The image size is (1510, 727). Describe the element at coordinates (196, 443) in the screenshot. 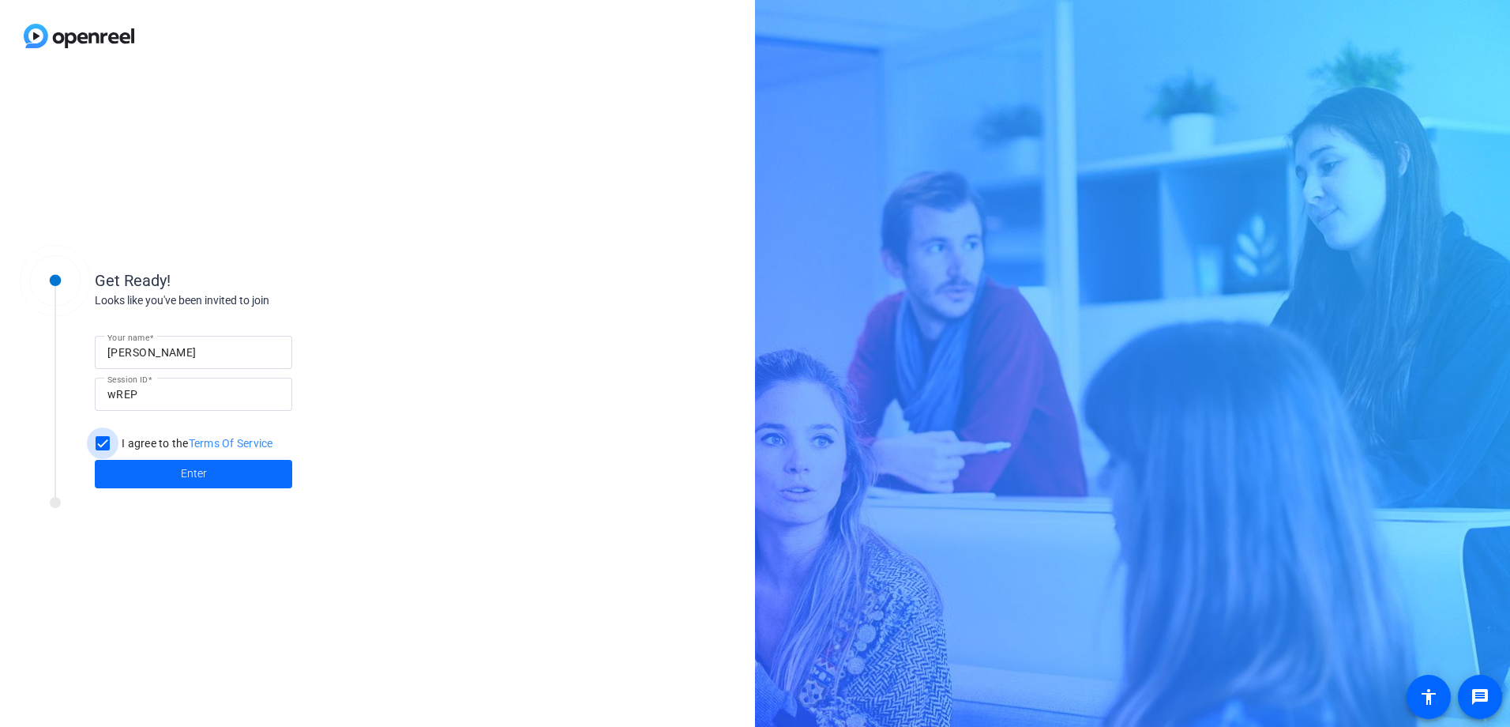

I see `label: I agree to the` at that location.